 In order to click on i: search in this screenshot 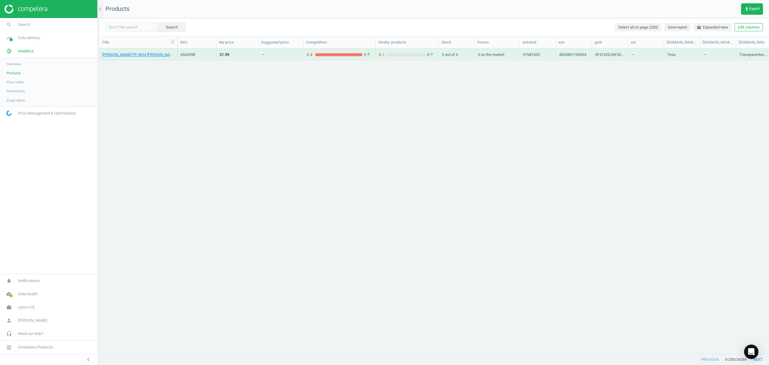, I will do `click(9, 25)`.